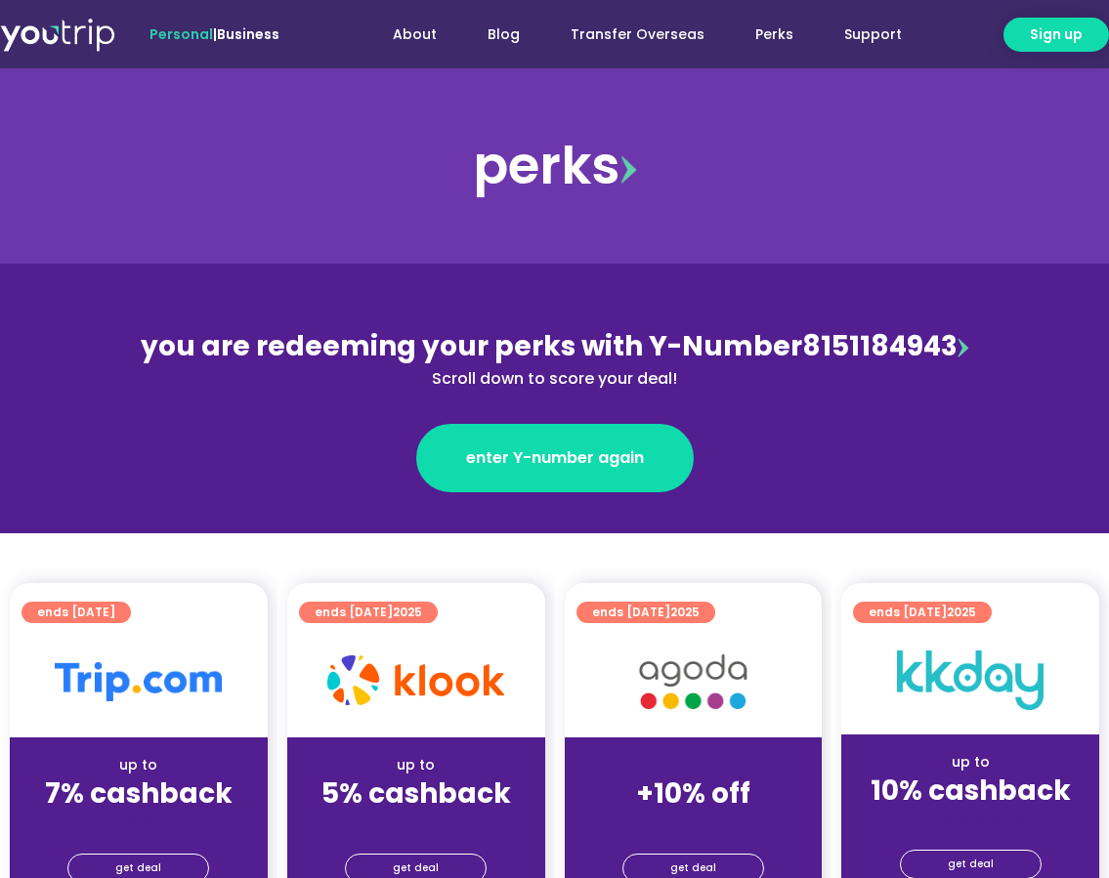 Image resolution: width=1109 pixels, height=878 pixels. What do you see at coordinates (774, 34) in the screenshot?
I see `a: Perks` at bounding box center [774, 34].